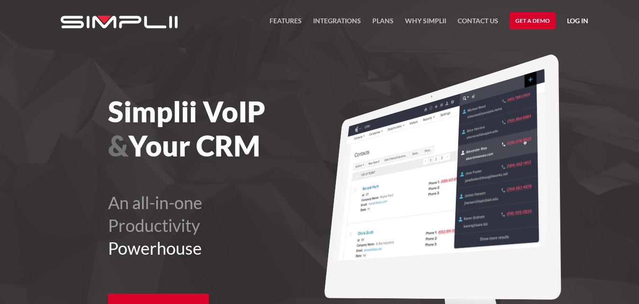 This screenshot has width=639, height=304. What do you see at coordinates (119, 22) in the screenshot?
I see `img: Simplii` at bounding box center [119, 22].